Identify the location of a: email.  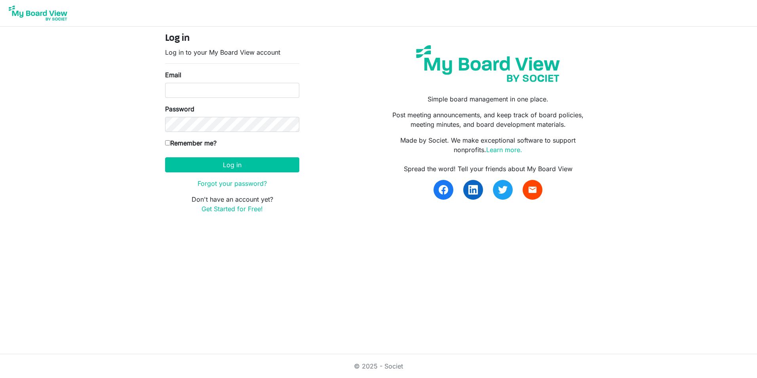
(532, 190).